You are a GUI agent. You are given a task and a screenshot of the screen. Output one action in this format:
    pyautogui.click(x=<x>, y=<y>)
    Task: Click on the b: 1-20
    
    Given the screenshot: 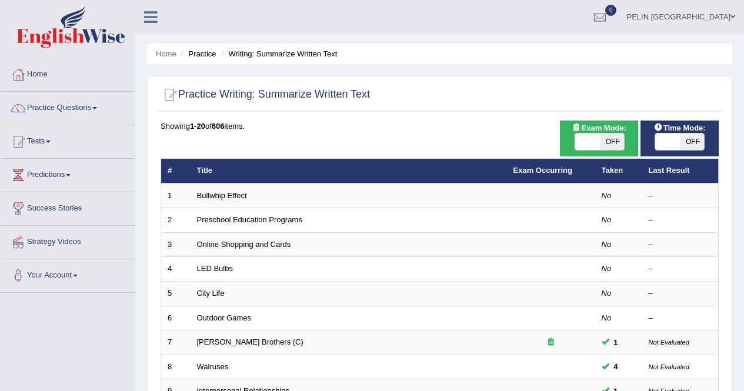 What is the action you would take?
    pyautogui.click(x=197, y=126)
    